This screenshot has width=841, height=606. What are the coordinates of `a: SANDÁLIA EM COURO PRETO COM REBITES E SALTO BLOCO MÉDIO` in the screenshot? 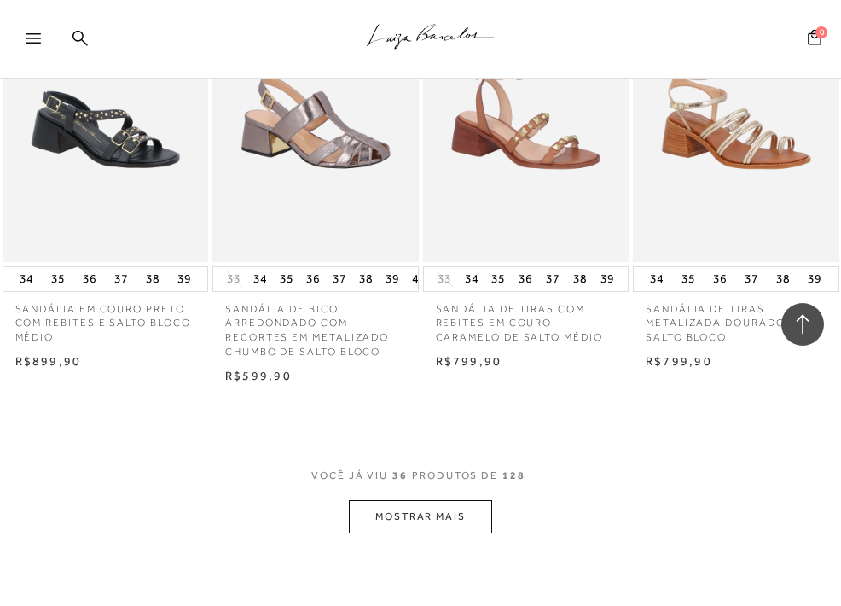 It's located at (106, 318).